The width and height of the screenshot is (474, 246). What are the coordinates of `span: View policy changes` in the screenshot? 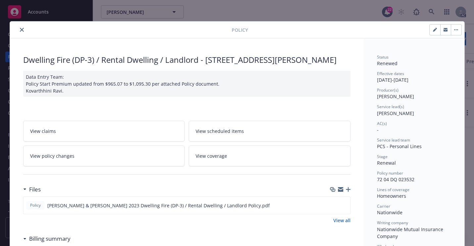 It's located at (52, 156).